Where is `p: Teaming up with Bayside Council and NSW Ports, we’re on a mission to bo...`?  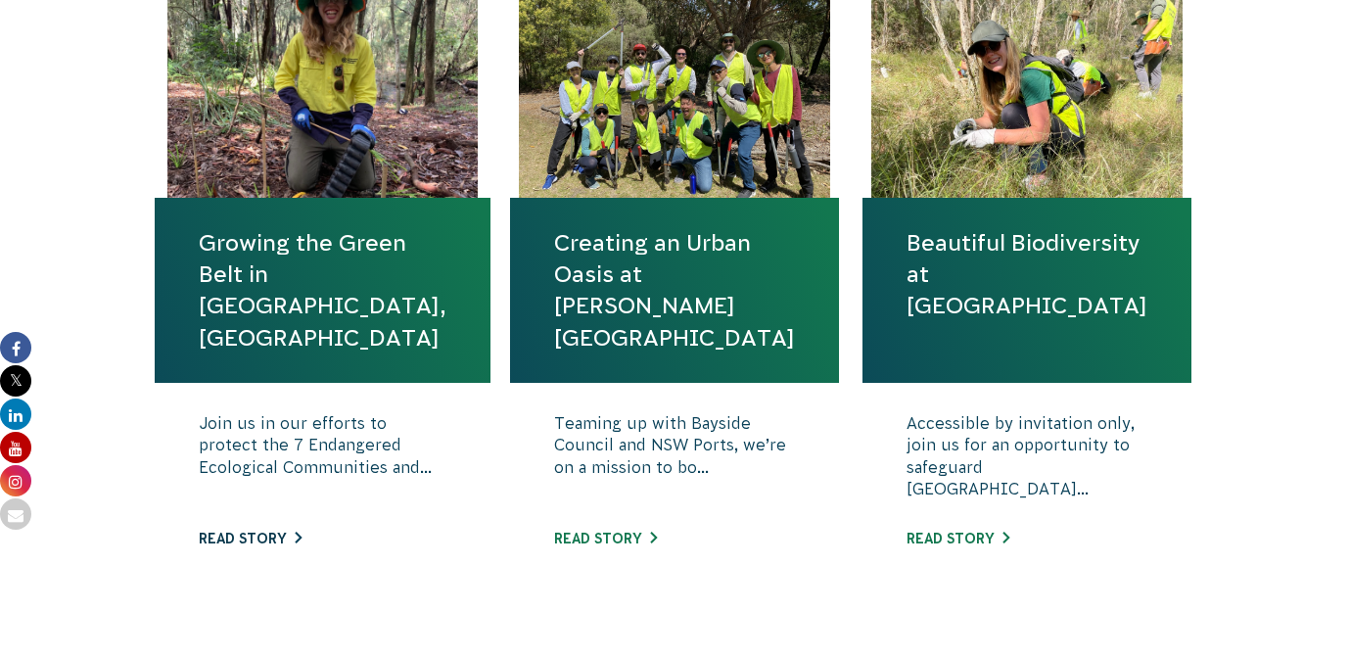 p: Teaming up with Bayside Council and NSW Ports, we’re on a mission to bo... is located at coordinates (675, 461).